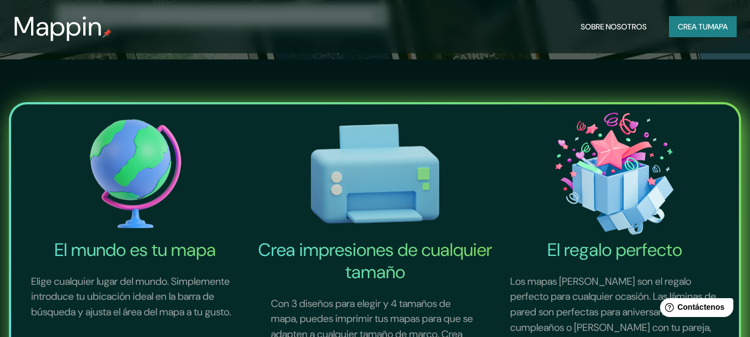 The width and height of the screenshot is (750, 337). What do you see at coordinates (613, 27) in the screenshot?
I see `font: Sobre nosotros` at bounding box center [613, 27].